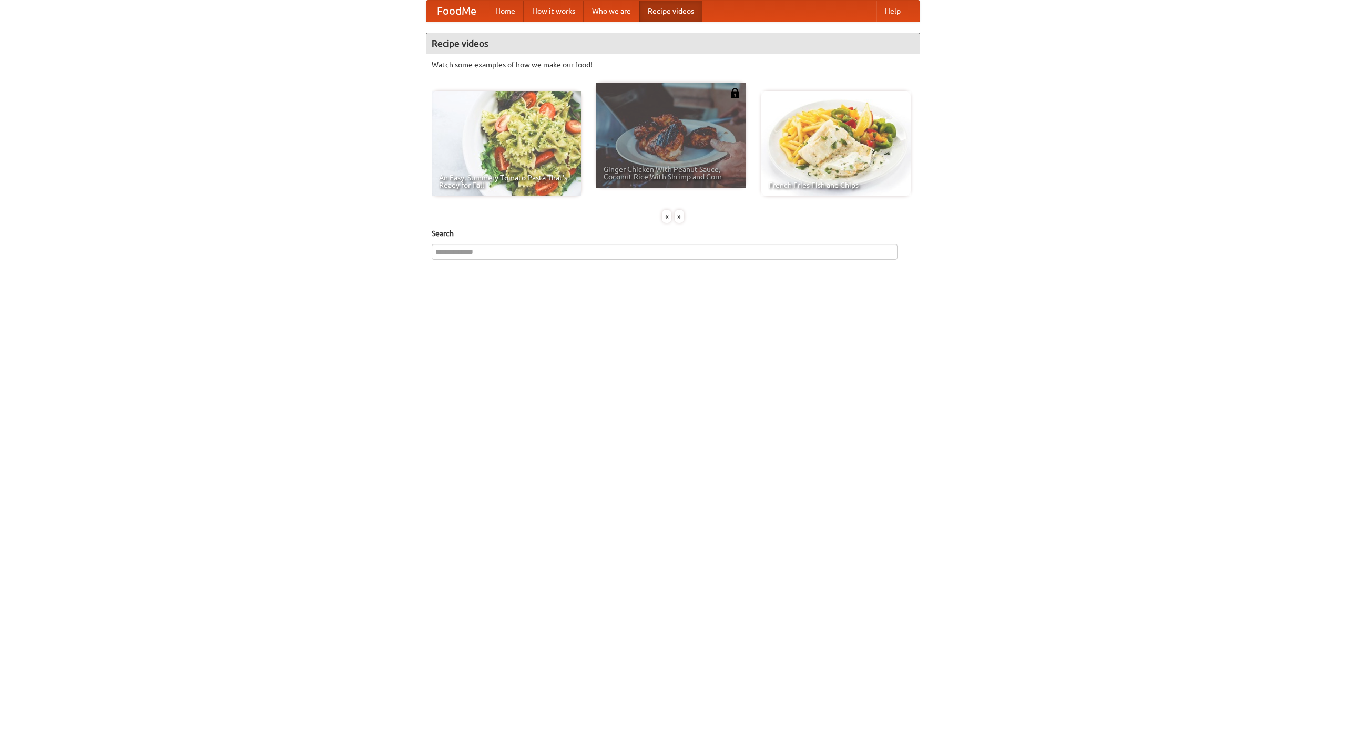 The width and height of the screenshot is (1346, 744). What do you see at coordinates (673, 65) in the screenshot?
I see `p: Watch some examples of how we make our food!` at bounding box center [673, 65].